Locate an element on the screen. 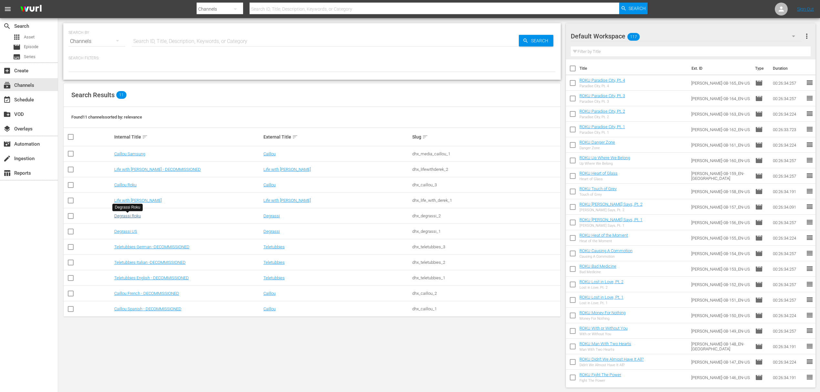 Image resolution: width=820 pixels, height=392 pixels. div: Causing A Commotion is located at coordinates (606, 256).